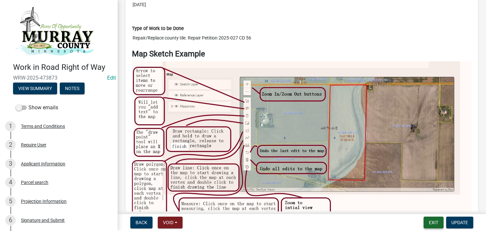 This screenshot has height=231, width=486. I want to click on label: Show emails, so click(37, 108).